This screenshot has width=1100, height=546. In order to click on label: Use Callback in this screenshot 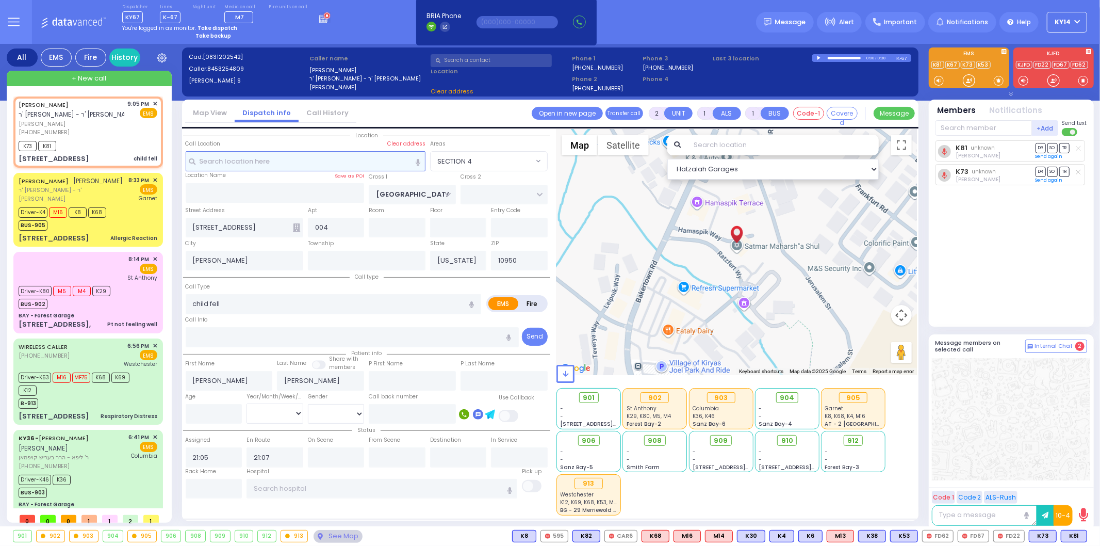, I will do `click(516, 398)`.